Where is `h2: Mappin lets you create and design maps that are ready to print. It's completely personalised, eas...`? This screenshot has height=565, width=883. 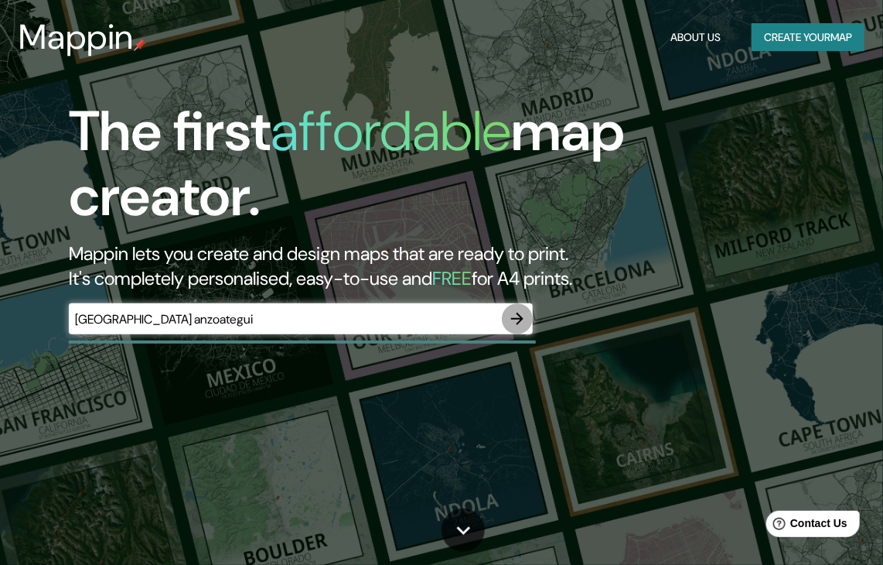
h2: Mappin lets you create and design maps that are ready to print. It's completely personalised, eas... is located at coordinates (422, 266).